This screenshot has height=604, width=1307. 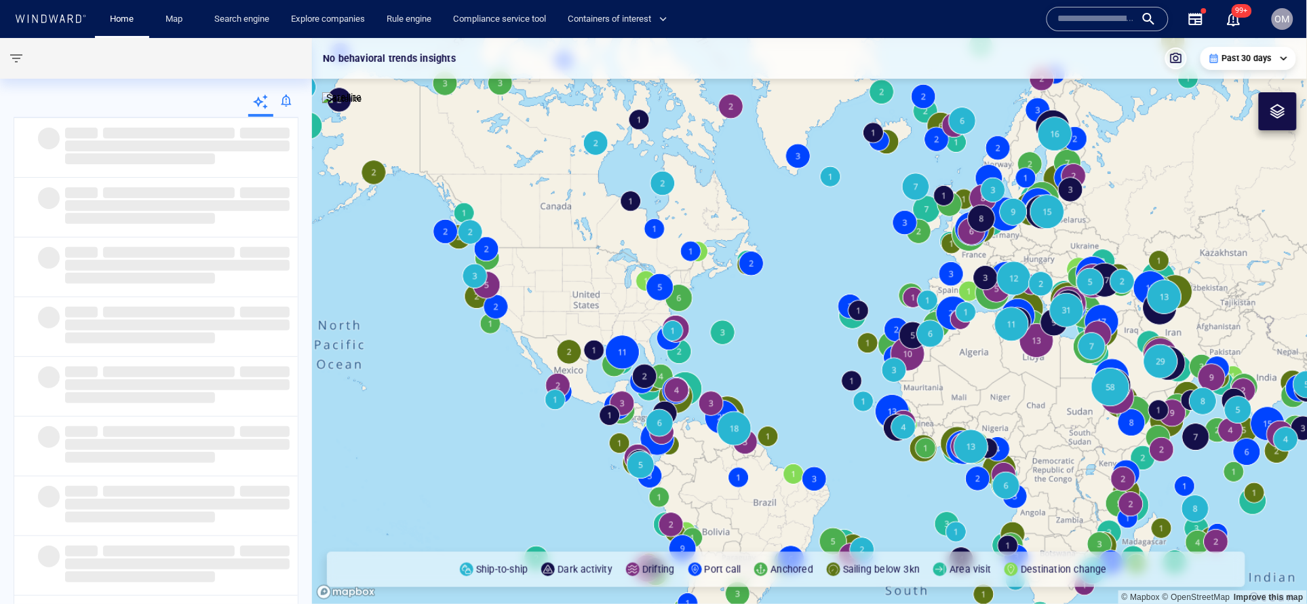 I want to click on a: Home, so click(x=122, y=19).